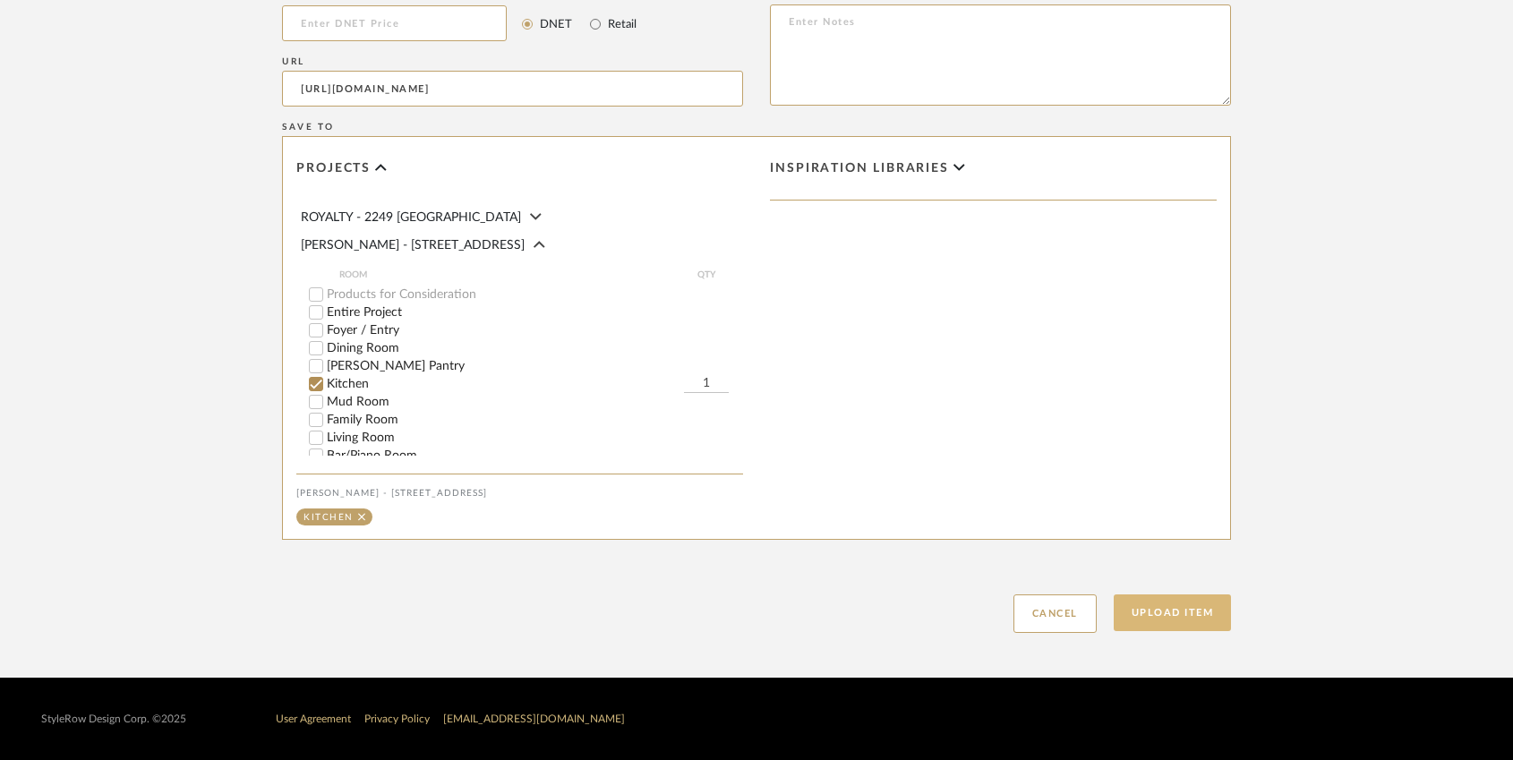 This screenshot has width=1513, height=760. Describe the element at coordinates (579, 23) in the screenshot. I see `mat-radio-group: Select price type` at that location.